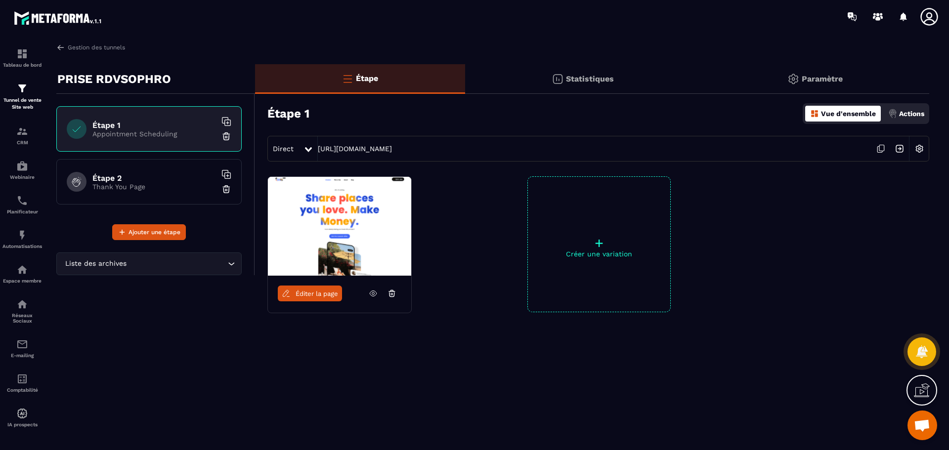 The image size is (949, 450). Describe the element at coordinates (22, 304) in the screenshot. I see `img: social-network` at that location.